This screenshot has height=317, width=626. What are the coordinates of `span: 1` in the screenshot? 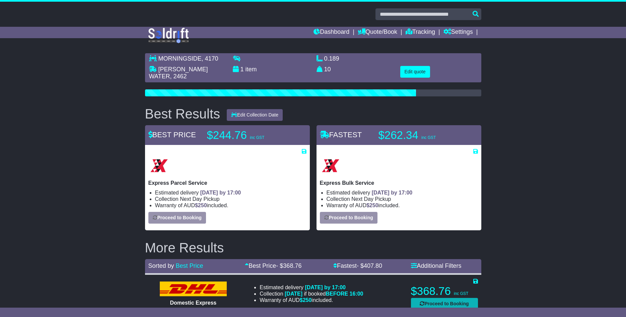 It's located at (242, 69).